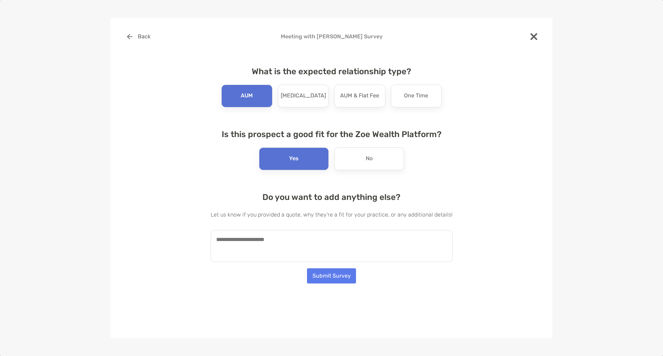 The height and width of the screenshot is (356, 663). Describe the element at coordinates (534, 37) in the screenshot. I see `img: close modal` at that location.